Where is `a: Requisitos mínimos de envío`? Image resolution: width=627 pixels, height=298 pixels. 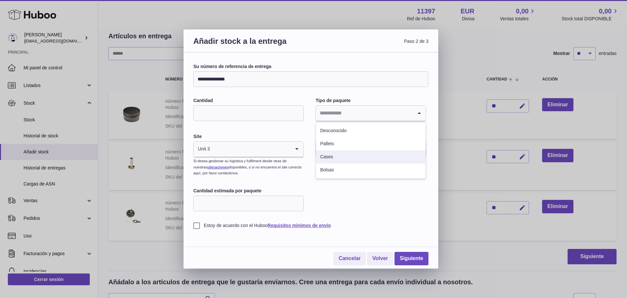 a: Requisitos mínimos de envío is located at coordinates (299, 225).